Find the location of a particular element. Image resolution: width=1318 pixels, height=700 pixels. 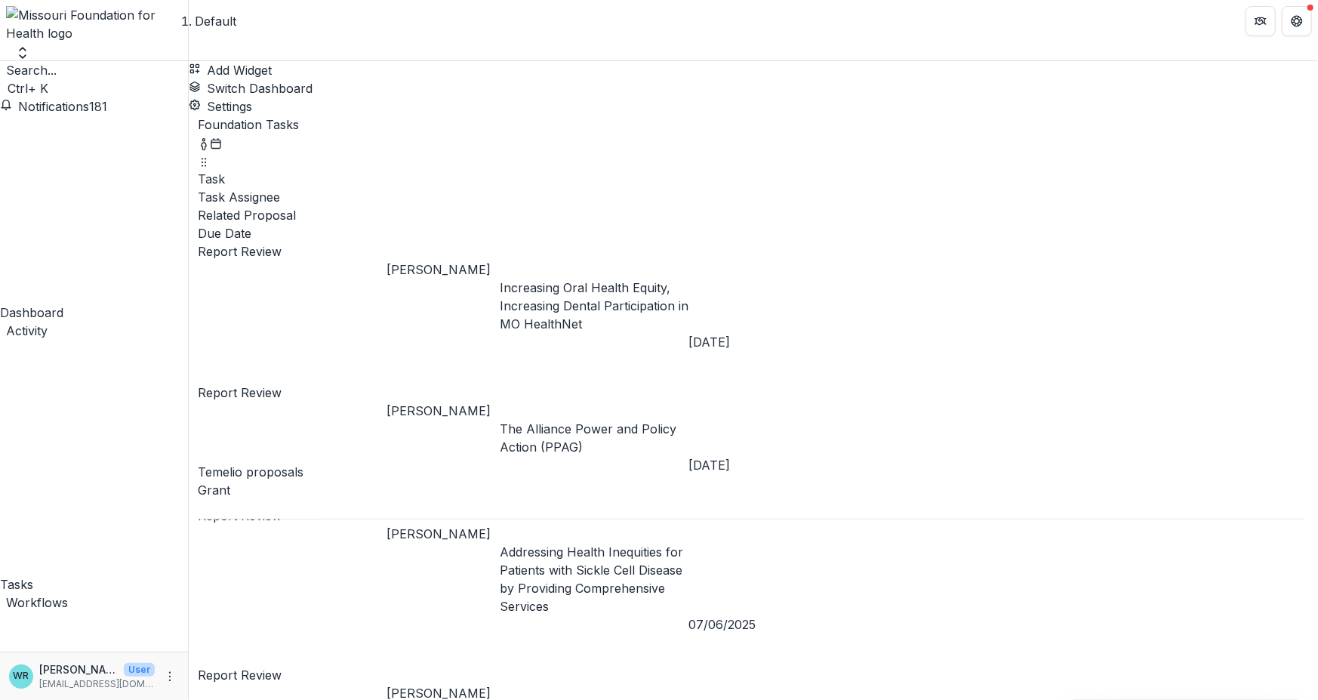

div: Wendy Rohrbach is located at coordinates (21, 676).